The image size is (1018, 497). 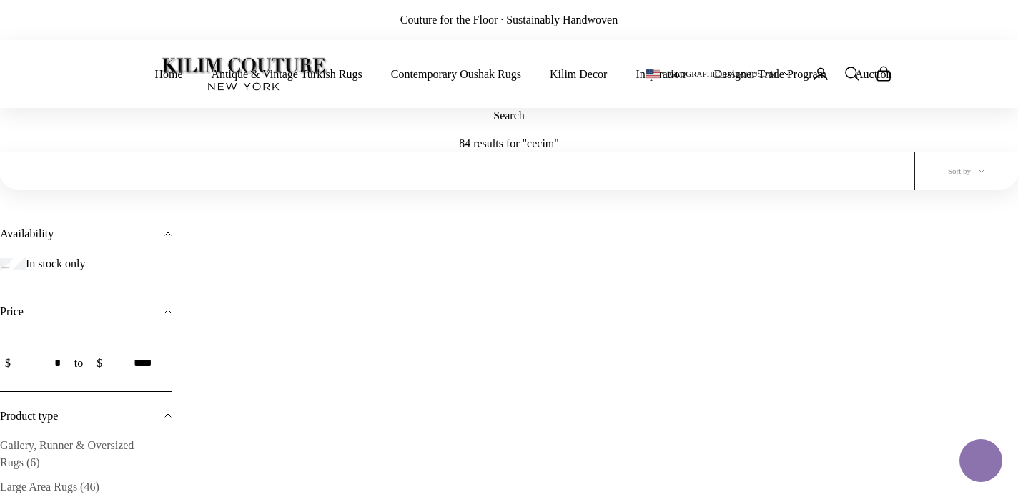 What do you see at coordinates (981, 462) in the screenshot?
I see `inbox-online-store-chat: Shopify online store chat` at bounding box center [981, 462].